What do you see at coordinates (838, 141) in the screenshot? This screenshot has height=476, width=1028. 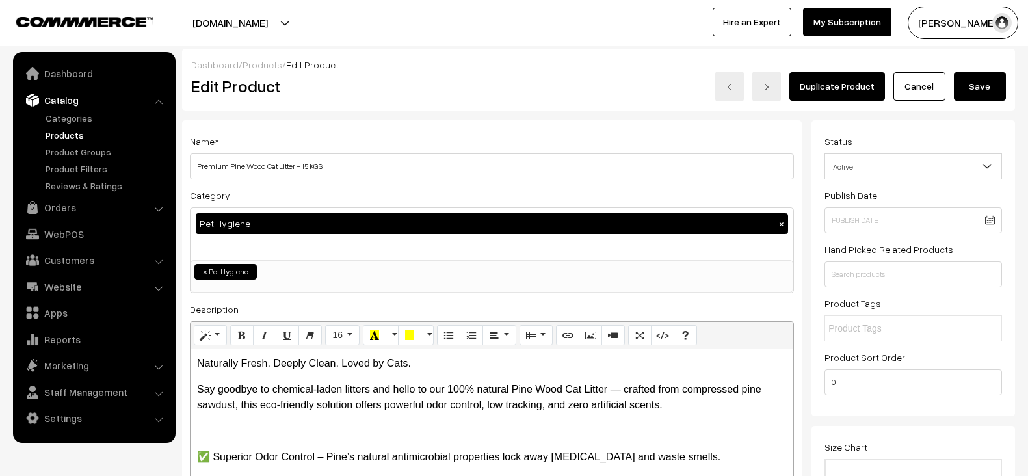 I see `label: Status` at bounding box center [838, 141].